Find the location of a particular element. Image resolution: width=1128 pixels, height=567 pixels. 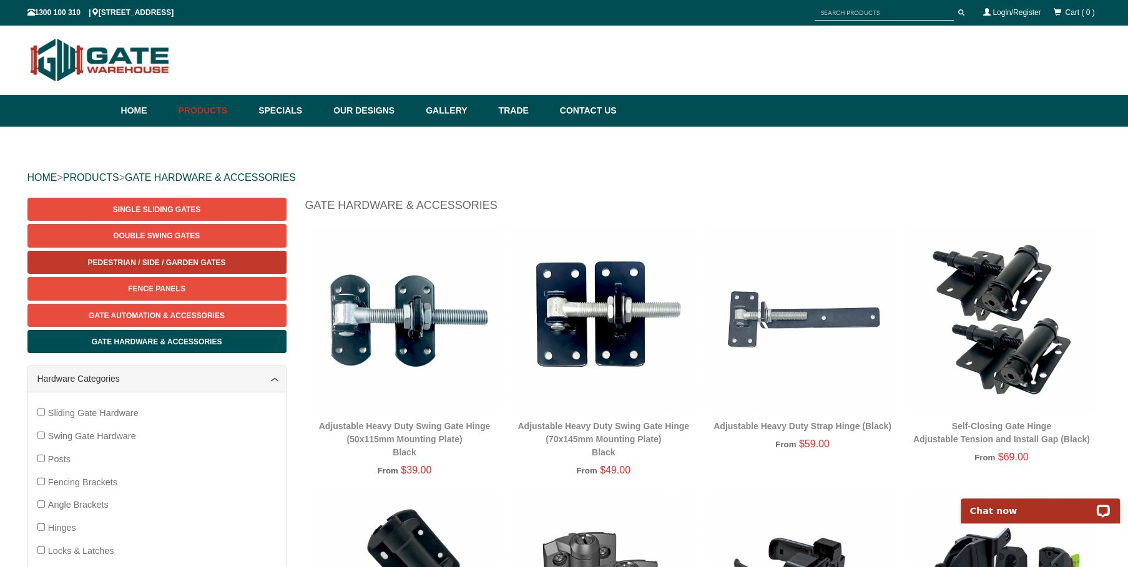

img: Adjustable Heavy Duty Swing Gate Hinge (70x145mm Mounting Plate) - Black - Gate Warehouse is located at coordinates (603, 319).